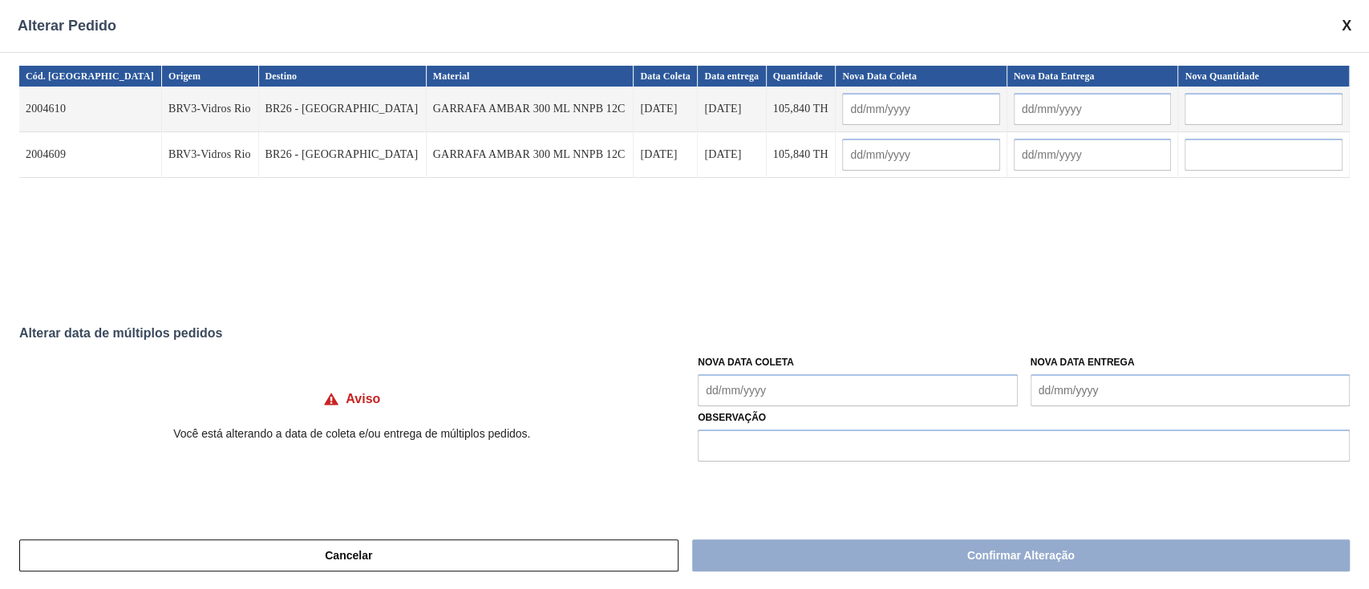  I want to click on label: Observação, so click(1023, 418).